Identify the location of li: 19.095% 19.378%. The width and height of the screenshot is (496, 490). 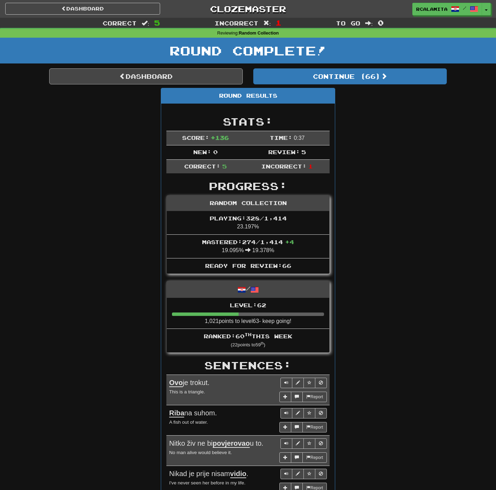
(248, 246).